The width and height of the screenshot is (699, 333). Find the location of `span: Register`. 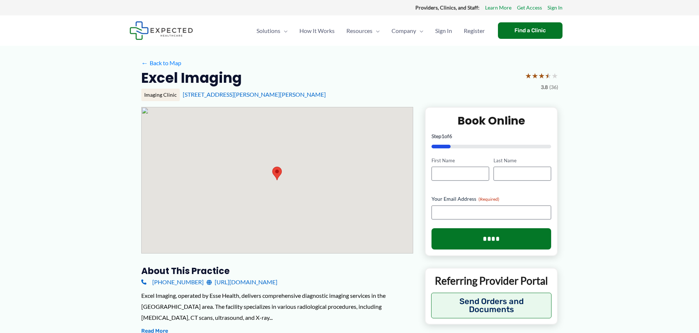

span: Register is located at coordinates (474, 31).